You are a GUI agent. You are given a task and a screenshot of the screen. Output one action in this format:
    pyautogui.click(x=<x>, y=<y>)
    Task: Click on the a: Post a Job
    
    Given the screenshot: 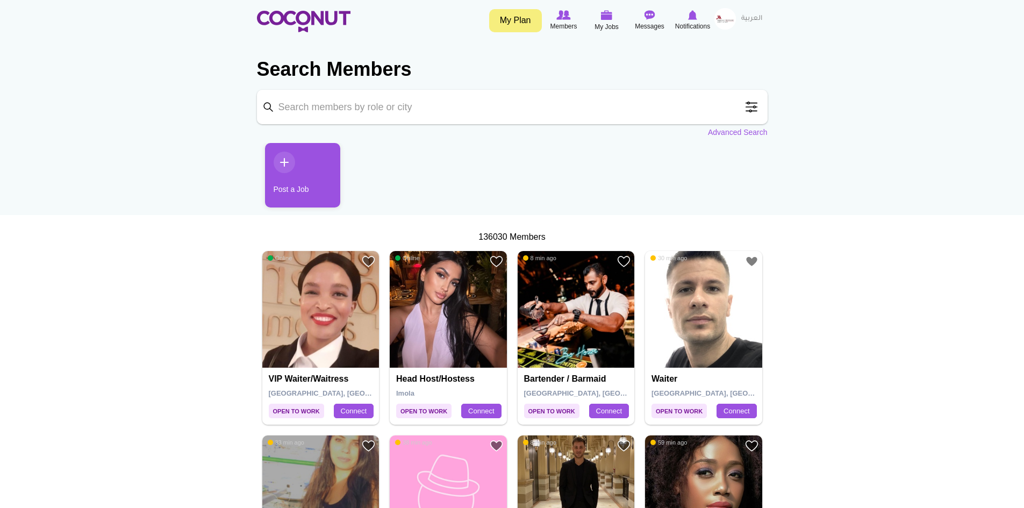 What is the action you would take?
    pyautogui.click(x=303, y=175)
    